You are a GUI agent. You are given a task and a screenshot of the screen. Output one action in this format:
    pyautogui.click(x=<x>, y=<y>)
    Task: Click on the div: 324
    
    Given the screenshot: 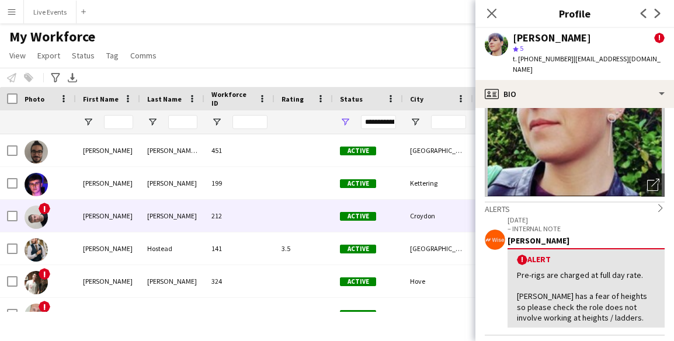 What is the action you would take?
    pyautogui.click(x=239, y=281)
    